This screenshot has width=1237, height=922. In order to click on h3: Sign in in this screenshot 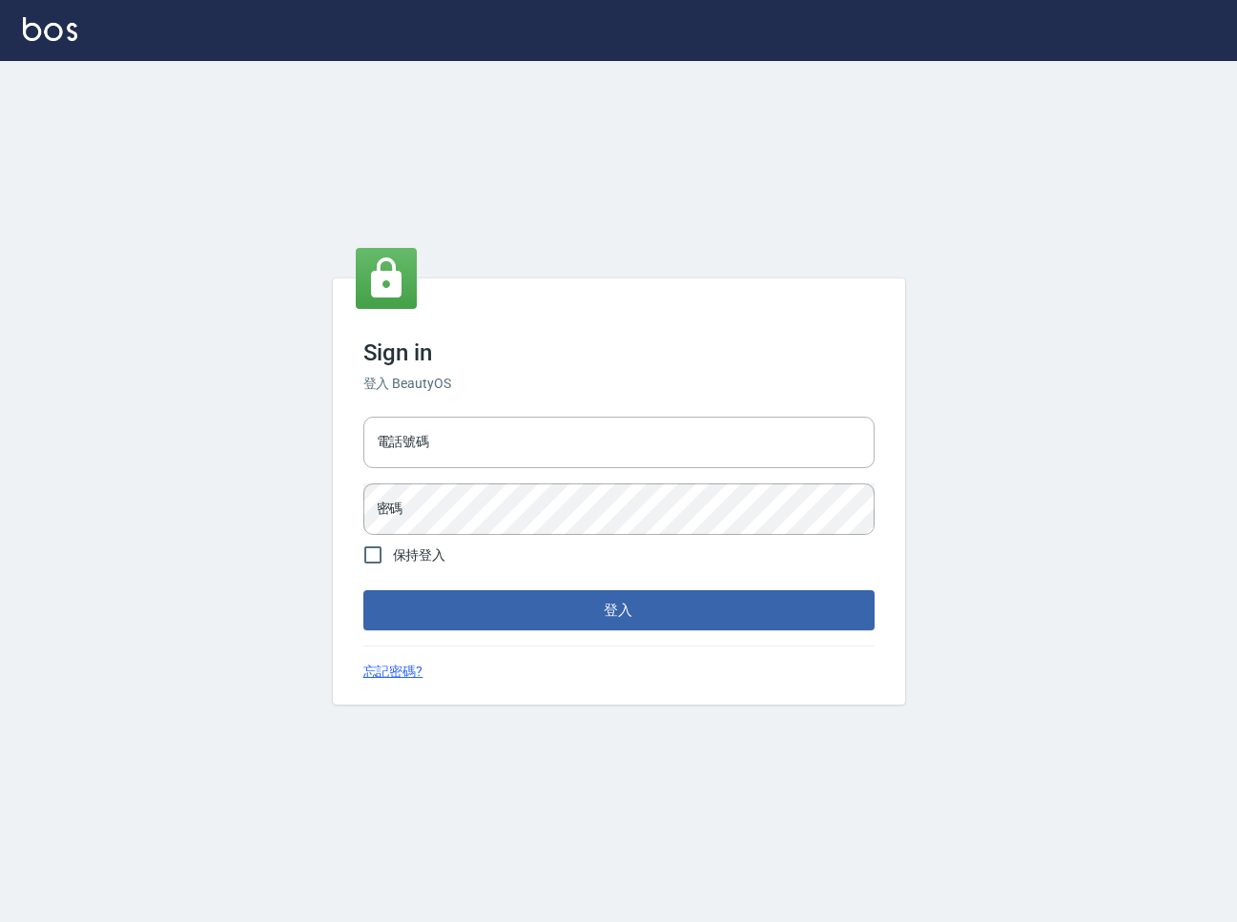, I will do `click(619, 353)`.